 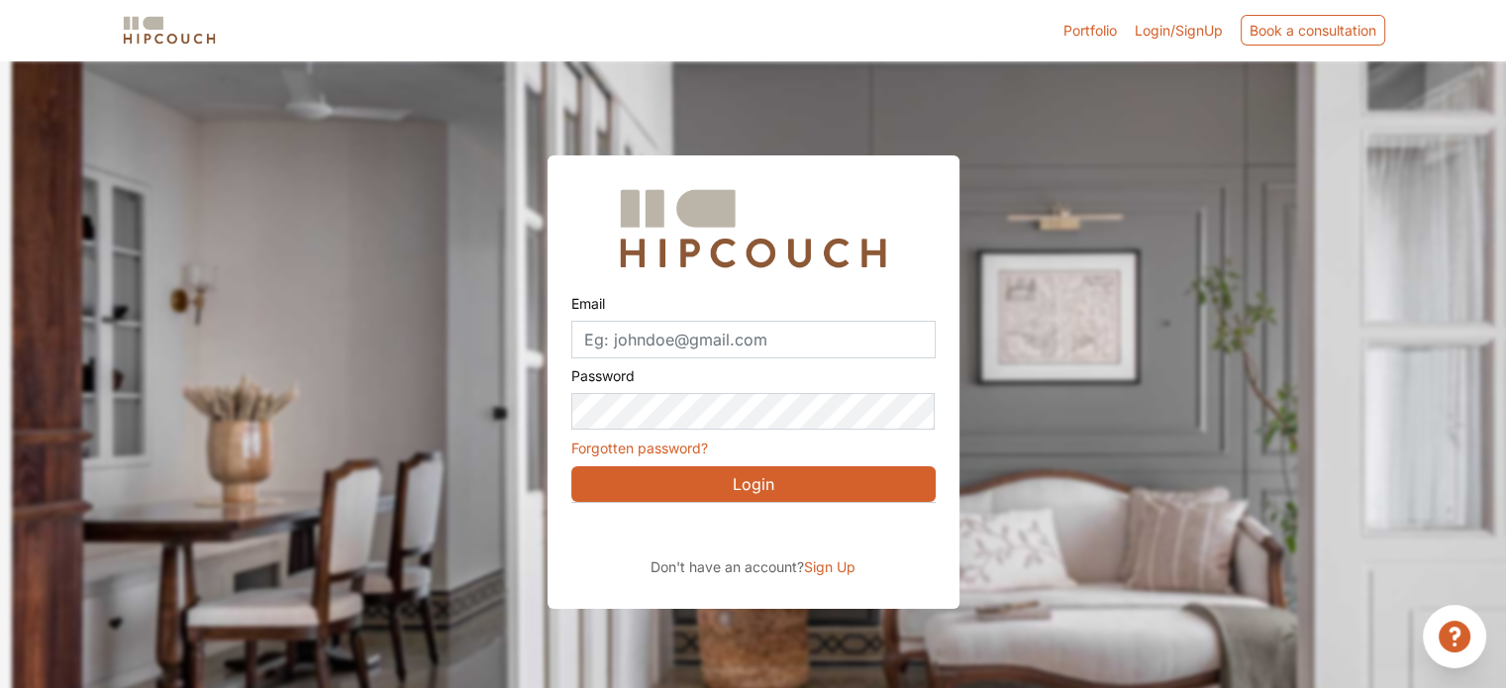 I want to click on label: Email, so click(x=588, y=303).